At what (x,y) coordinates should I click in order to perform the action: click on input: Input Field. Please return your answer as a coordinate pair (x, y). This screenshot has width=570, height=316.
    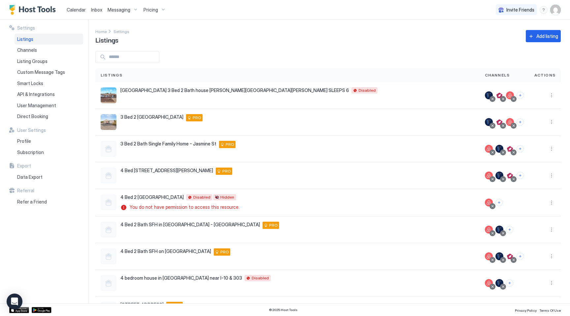
    Looking at the image, I should click on (133, 57).